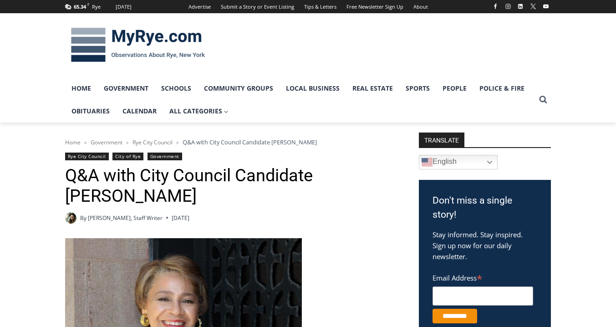  Describe the element at coordinates (139, 111) in the screenshot. I see `a: Calendar` at that location.